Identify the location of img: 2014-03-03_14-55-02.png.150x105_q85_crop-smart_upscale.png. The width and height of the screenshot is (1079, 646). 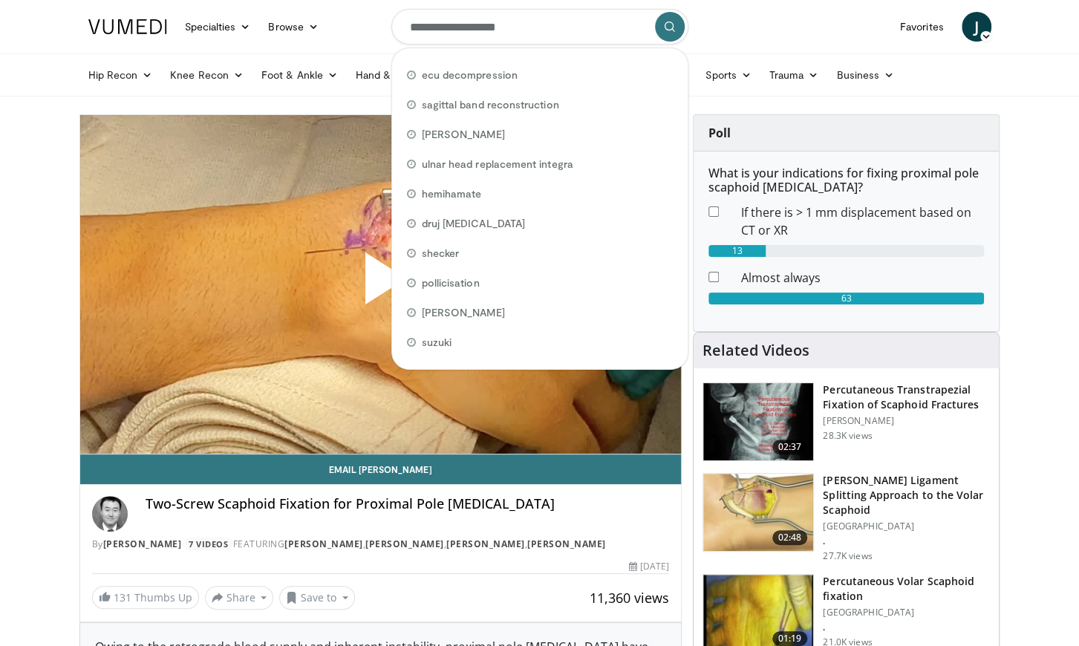
(758, 422).